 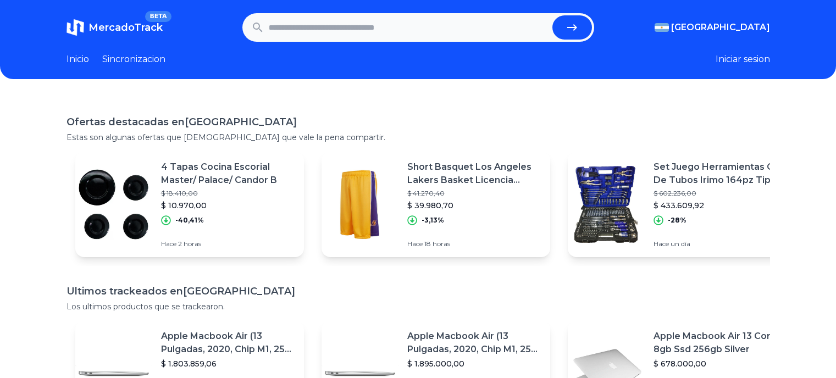 I want to click on p: $ 602.236,00, so click(x=720, y=193).